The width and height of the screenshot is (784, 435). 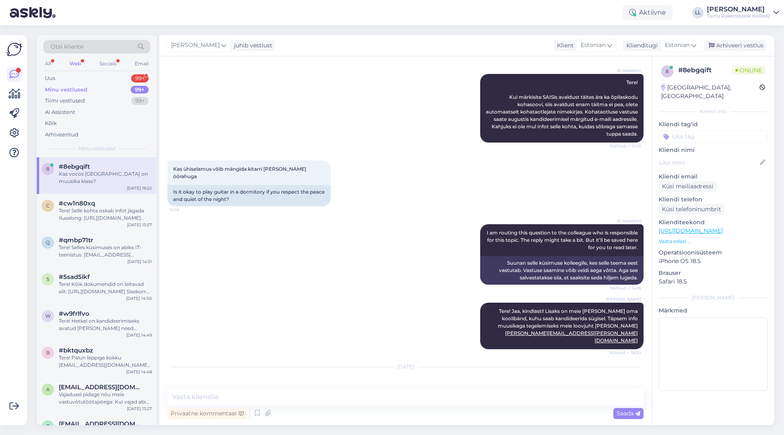 I want to click on p: Safari 18.5, so click(x=713, y=281).